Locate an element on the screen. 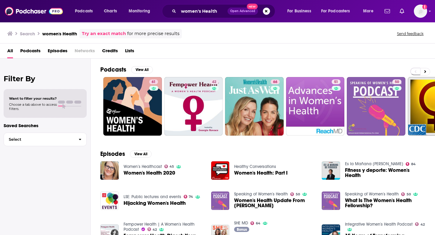 The image size is (435, 235). a: 74 is located at coordinates (188, 197).